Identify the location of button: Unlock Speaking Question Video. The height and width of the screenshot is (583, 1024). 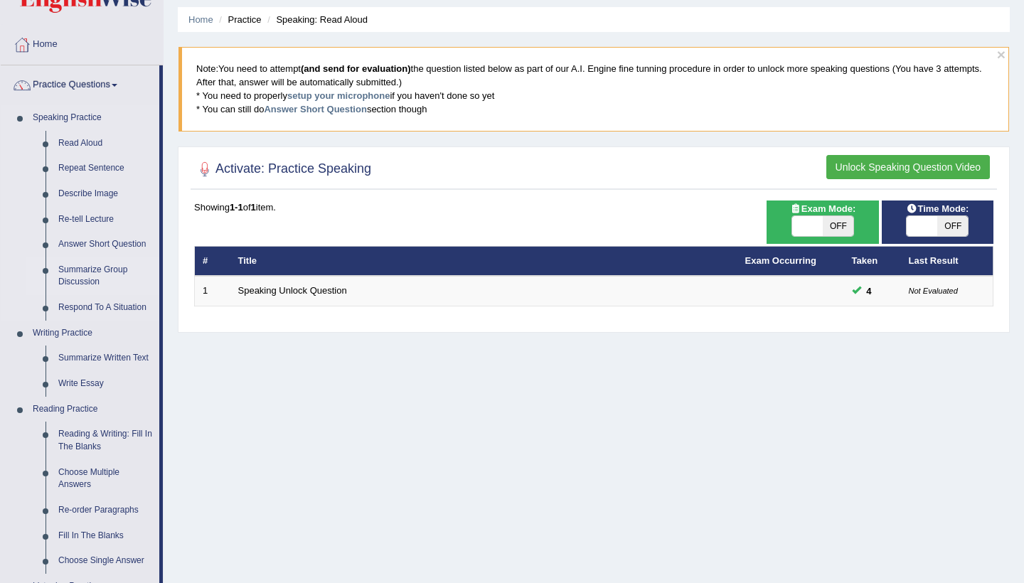
(908, 167).